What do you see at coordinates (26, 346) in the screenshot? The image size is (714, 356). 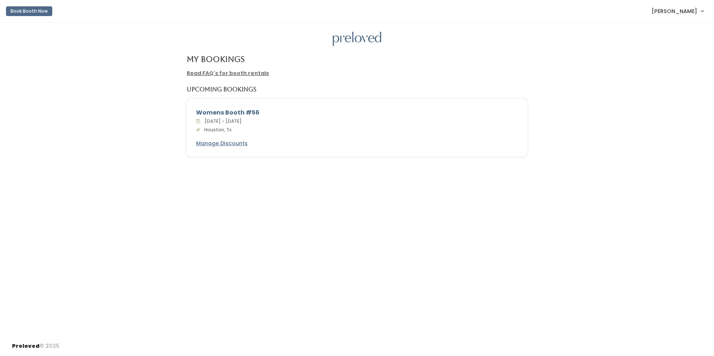 I see `span: Preloved` at bounding box center [26, 346].